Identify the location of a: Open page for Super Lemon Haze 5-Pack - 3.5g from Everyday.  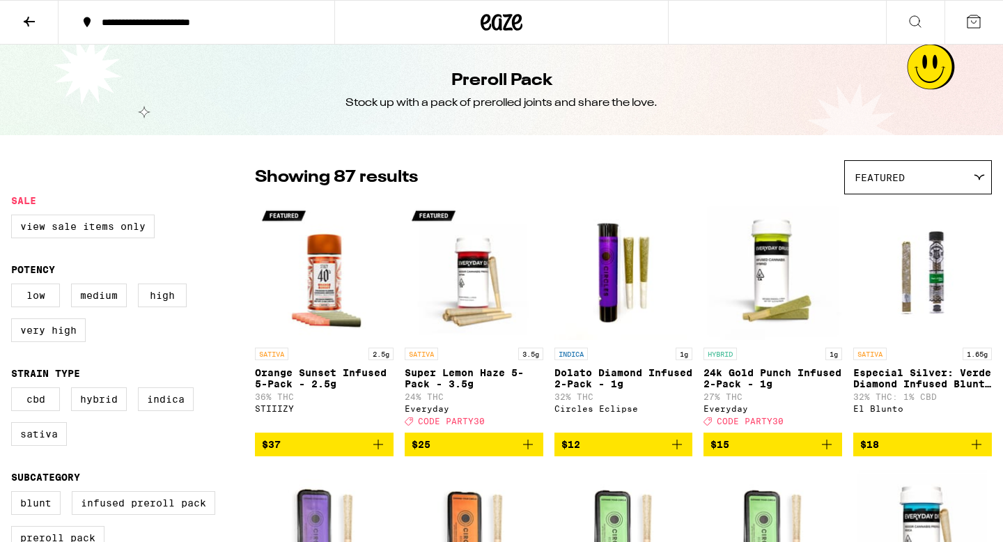
(474, 317).